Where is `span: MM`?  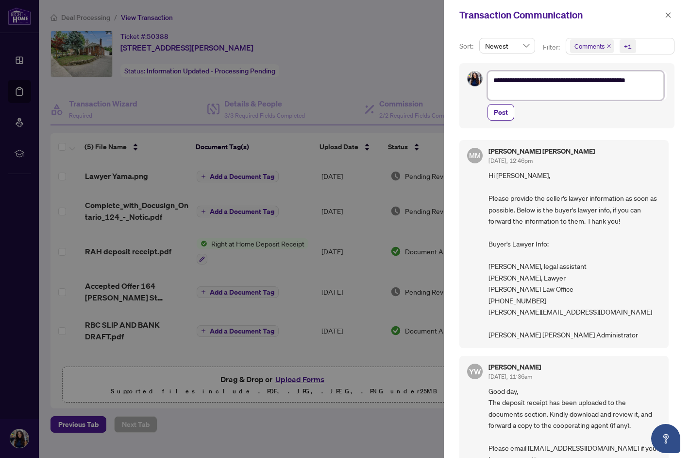 span: MM is located at coordinates (475, 155).